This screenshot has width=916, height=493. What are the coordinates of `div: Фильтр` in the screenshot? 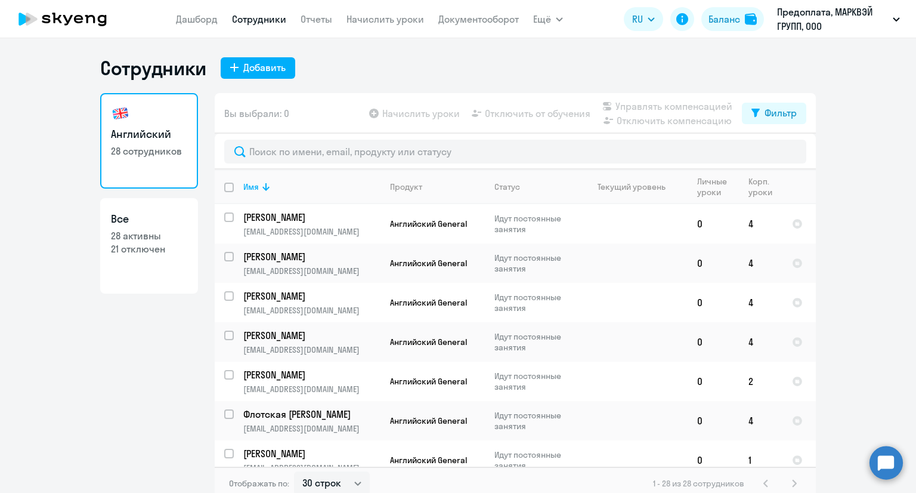 It's located at (781, 113).